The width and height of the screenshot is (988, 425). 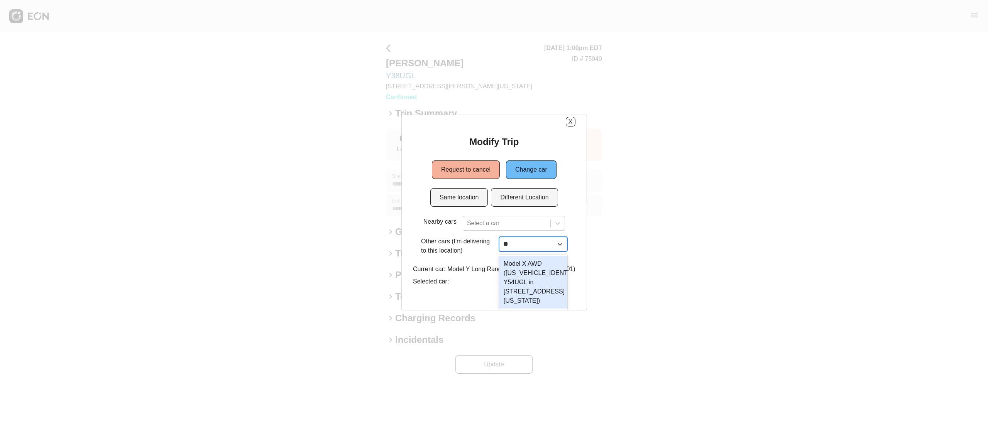 What do you see at coordinates (494, 269) in the screenshot?
I see `p: Current car: Model Y Long Range AWD (Y38UGL in 11101)` at bounding box center [494, 269].